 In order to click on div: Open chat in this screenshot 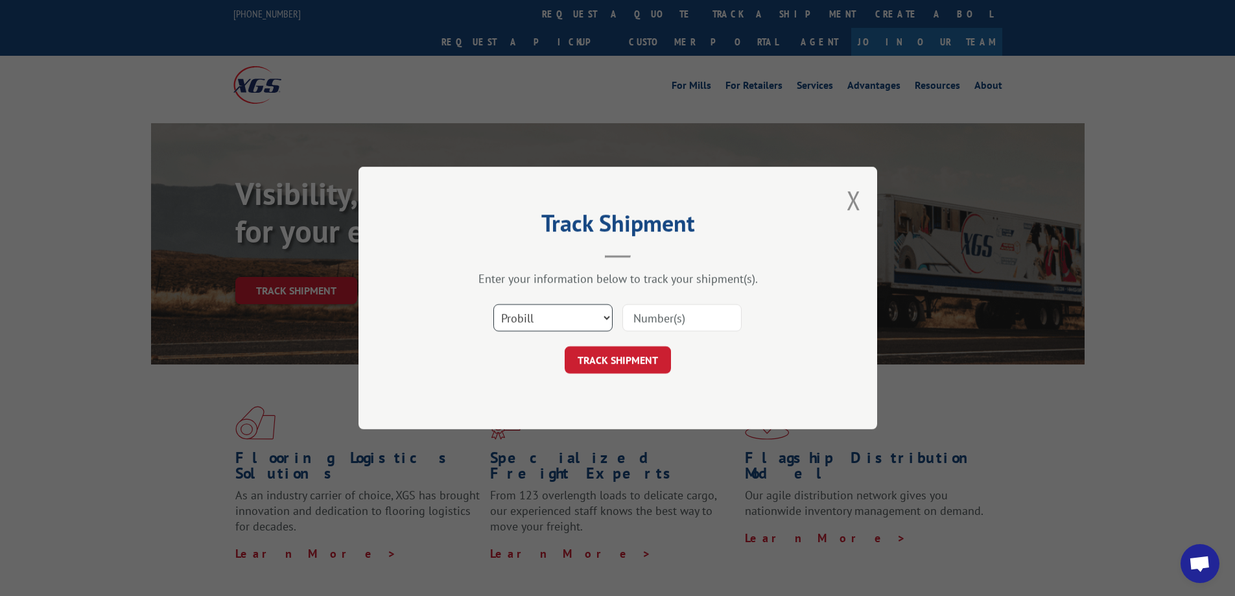, I will do `click(1200, 563)`.